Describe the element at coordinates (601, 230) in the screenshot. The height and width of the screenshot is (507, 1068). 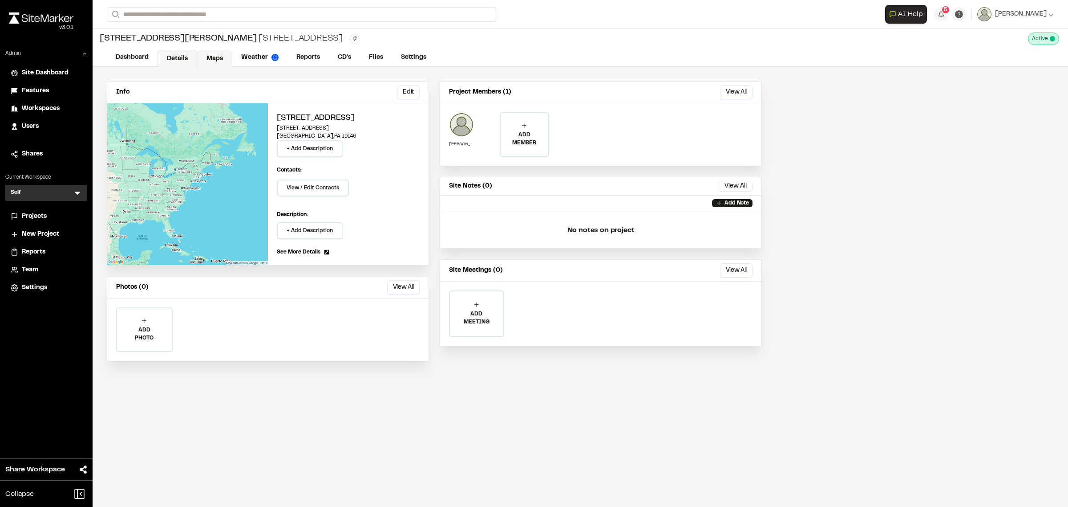
I see `p: No notes on project` at that location.